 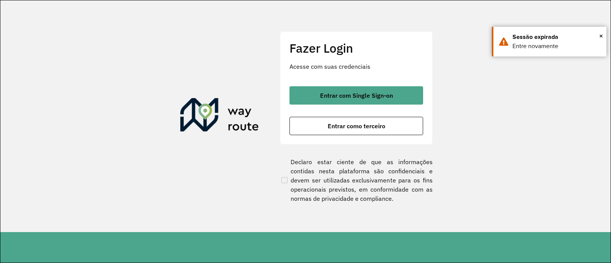 I want to click on p: Acesse com suas credenciais, so click(x=356, y=66).